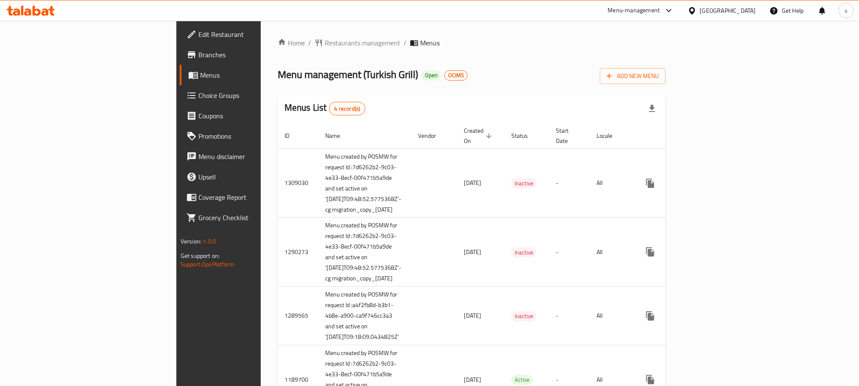 This screenshot has width=859, height=386. Describe the element at coordinates (256, 218) in the screenshot. I see `span: Grocery Checklist` at that location.